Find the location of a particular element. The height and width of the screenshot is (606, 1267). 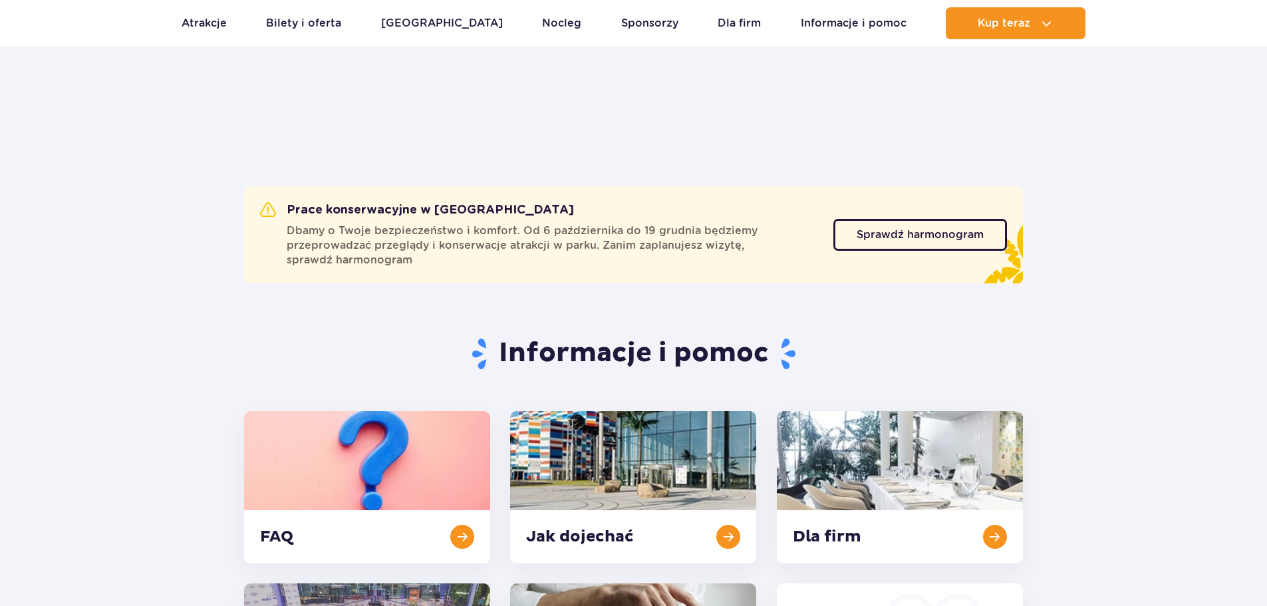

span: Kup teraz is located at coordinates (1004, 23).